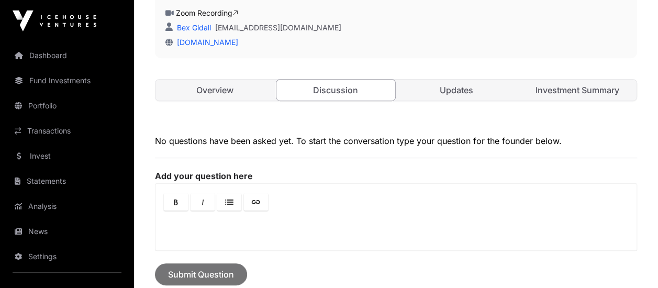 The width and height of the screenshot is (658, 288). I want to click on a: Zoom Recording, so click(207, 13).